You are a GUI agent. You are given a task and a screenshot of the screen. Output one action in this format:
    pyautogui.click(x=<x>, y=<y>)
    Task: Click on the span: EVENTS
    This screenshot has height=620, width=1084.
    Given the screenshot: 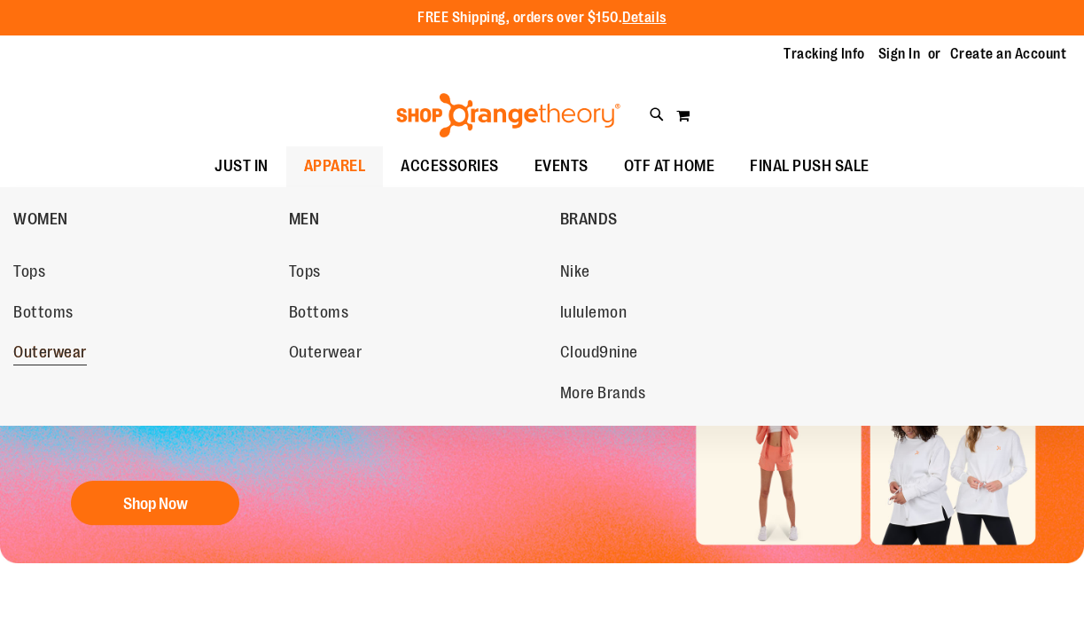 What is the action you would take?
    pyautogui.click(x=561, y=166)
    